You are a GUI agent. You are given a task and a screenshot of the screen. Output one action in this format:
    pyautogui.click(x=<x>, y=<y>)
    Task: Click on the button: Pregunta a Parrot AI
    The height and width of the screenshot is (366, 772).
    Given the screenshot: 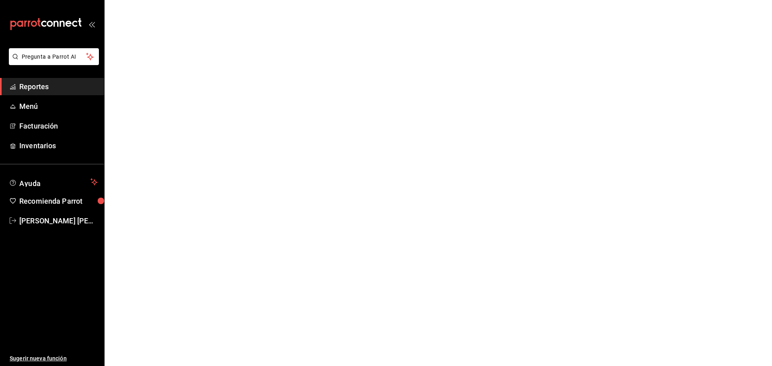 What is the action you would take?
    pyautogui.click(x=54, y=57)
    